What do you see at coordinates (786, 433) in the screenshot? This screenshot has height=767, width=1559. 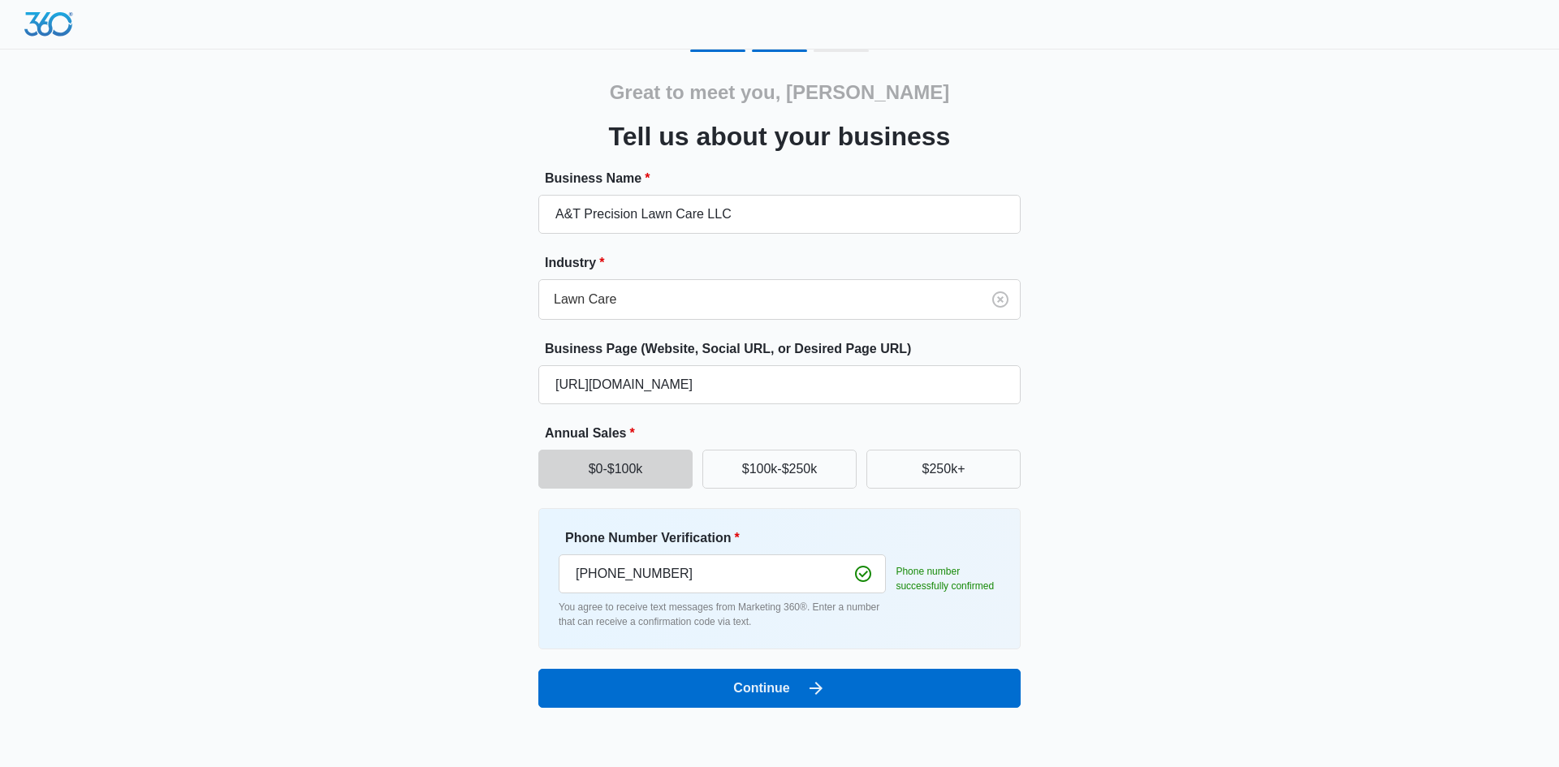 I see `label: Annual Sales` at bounding box center [786, 433].